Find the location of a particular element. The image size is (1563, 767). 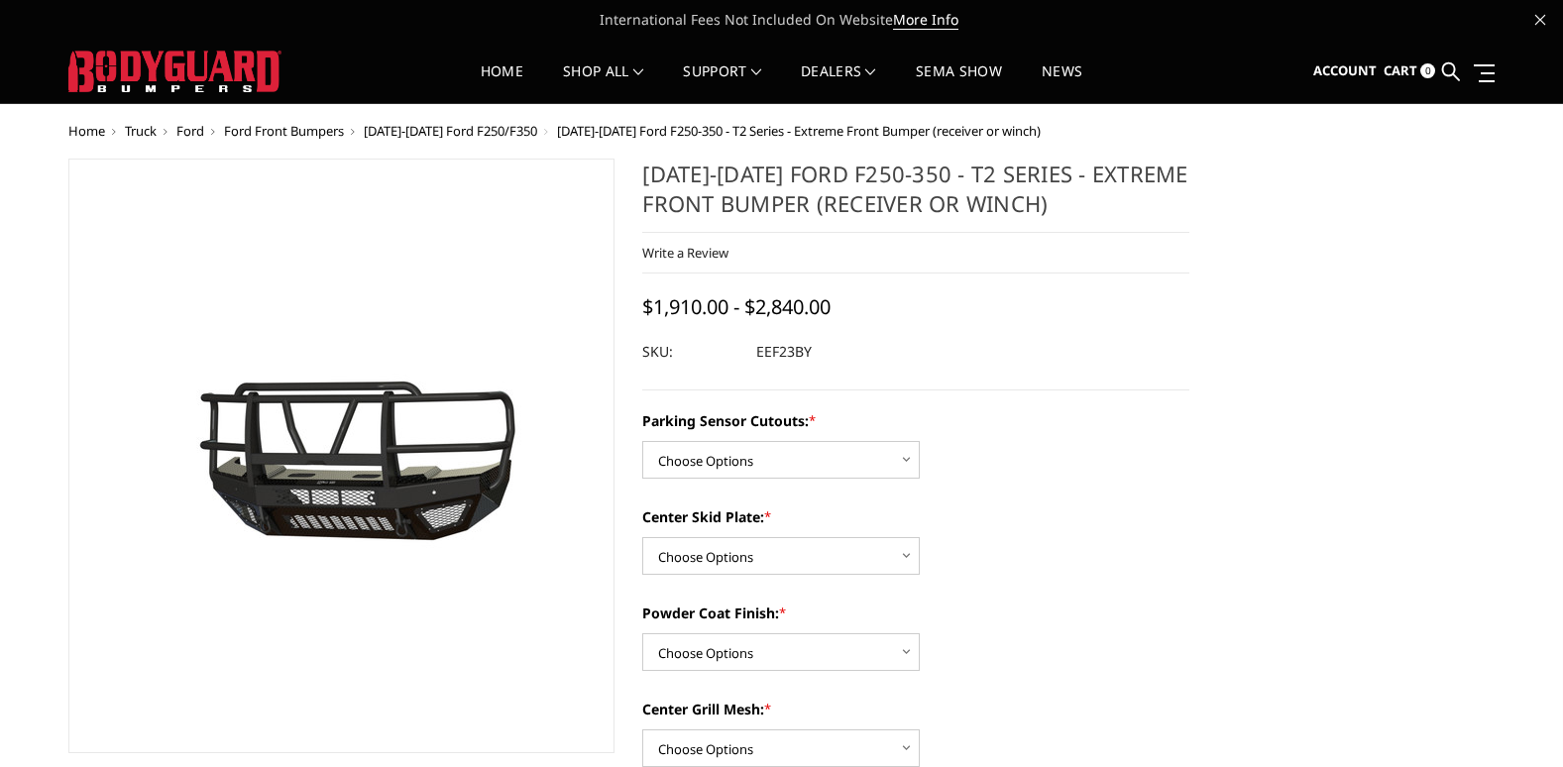

img: BODYGUARD BUMPERS is located at coordinates (174, 71).